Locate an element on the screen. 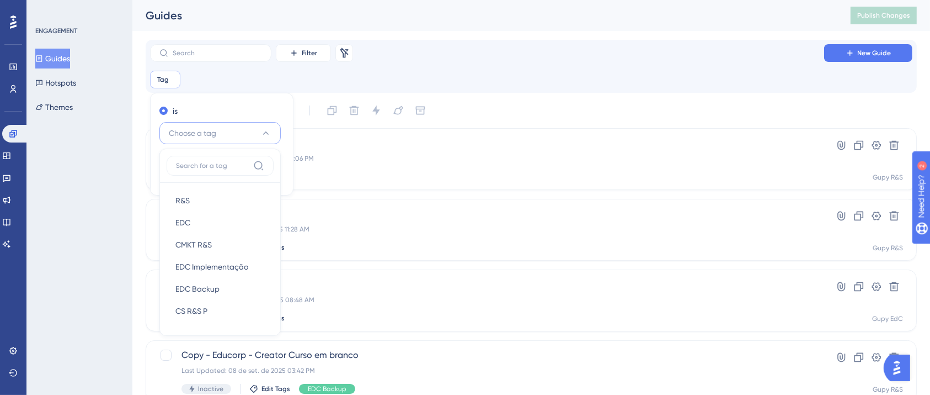  span: Choose a tag is located at coordinates (193, 133).